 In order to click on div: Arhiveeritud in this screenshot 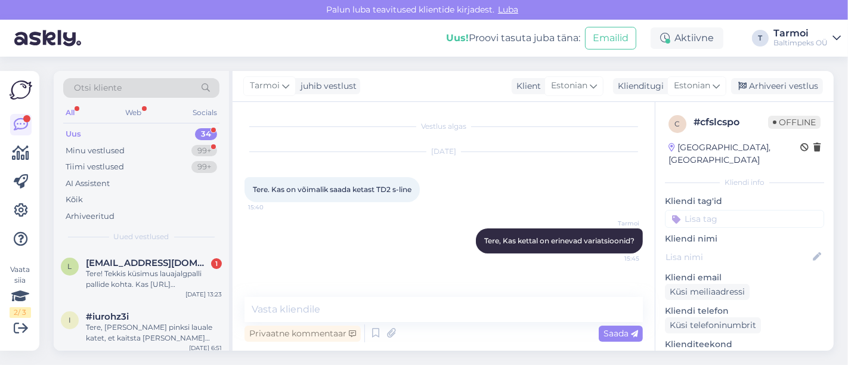, I will do `click(90, 216)`.